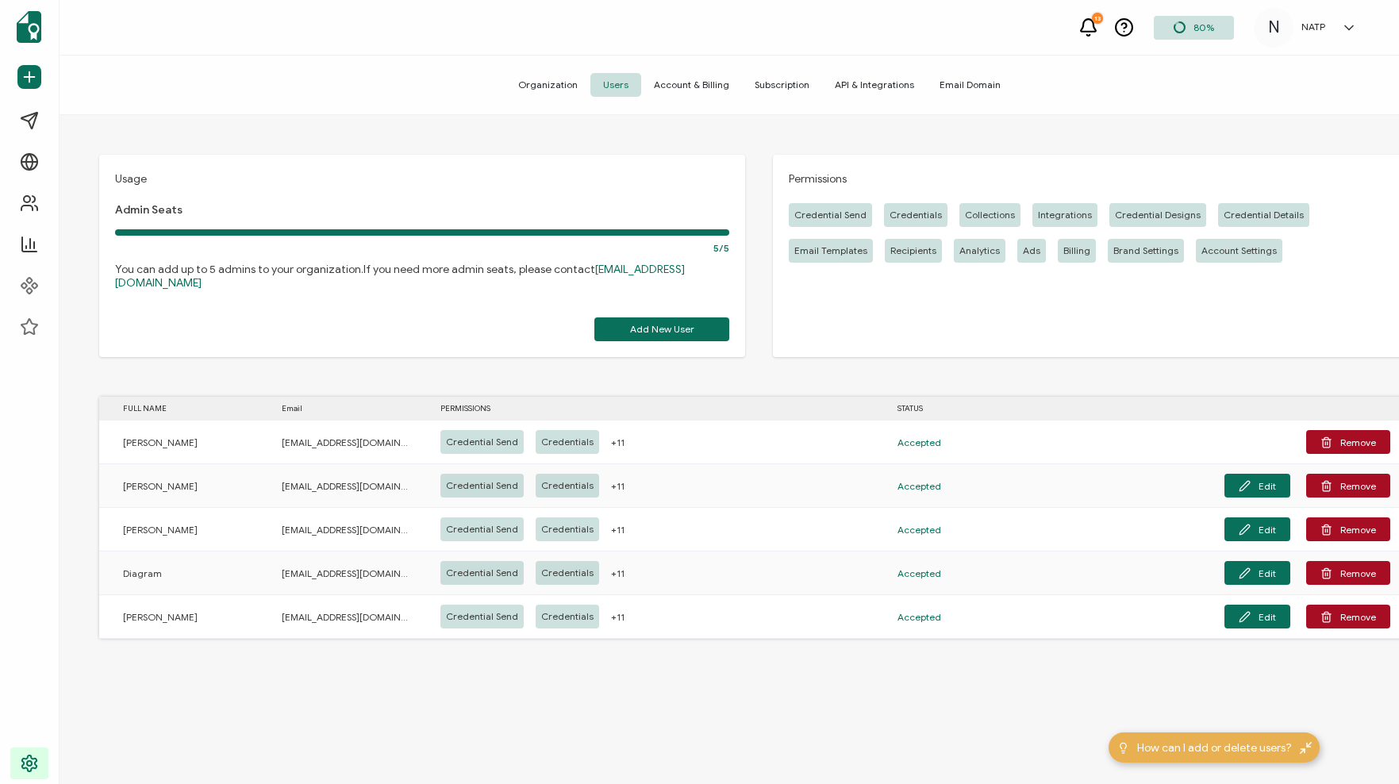 Image resolution: width=1399 pixels, height=784 pixels. I want to click on span: Credential Details, so click(1264, 215).